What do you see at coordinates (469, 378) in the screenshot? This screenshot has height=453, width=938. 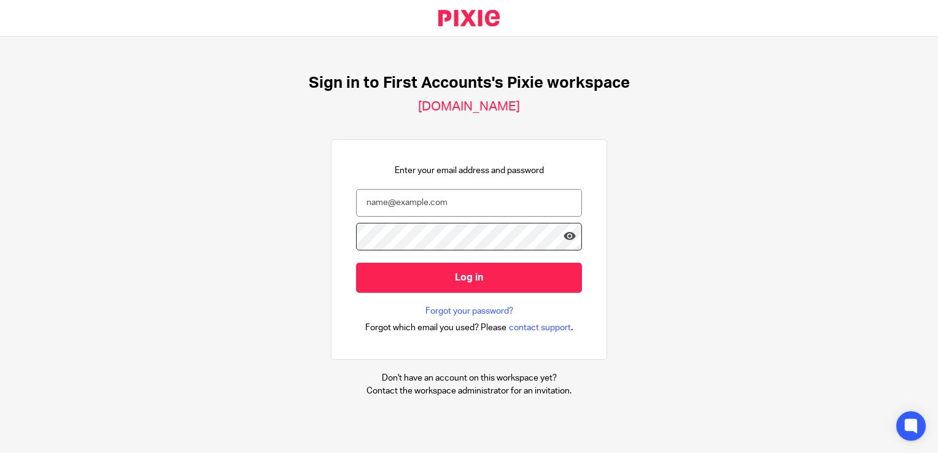 I see `p: Don't have an account on this workspace yet?` at bounding box center [469, 378].